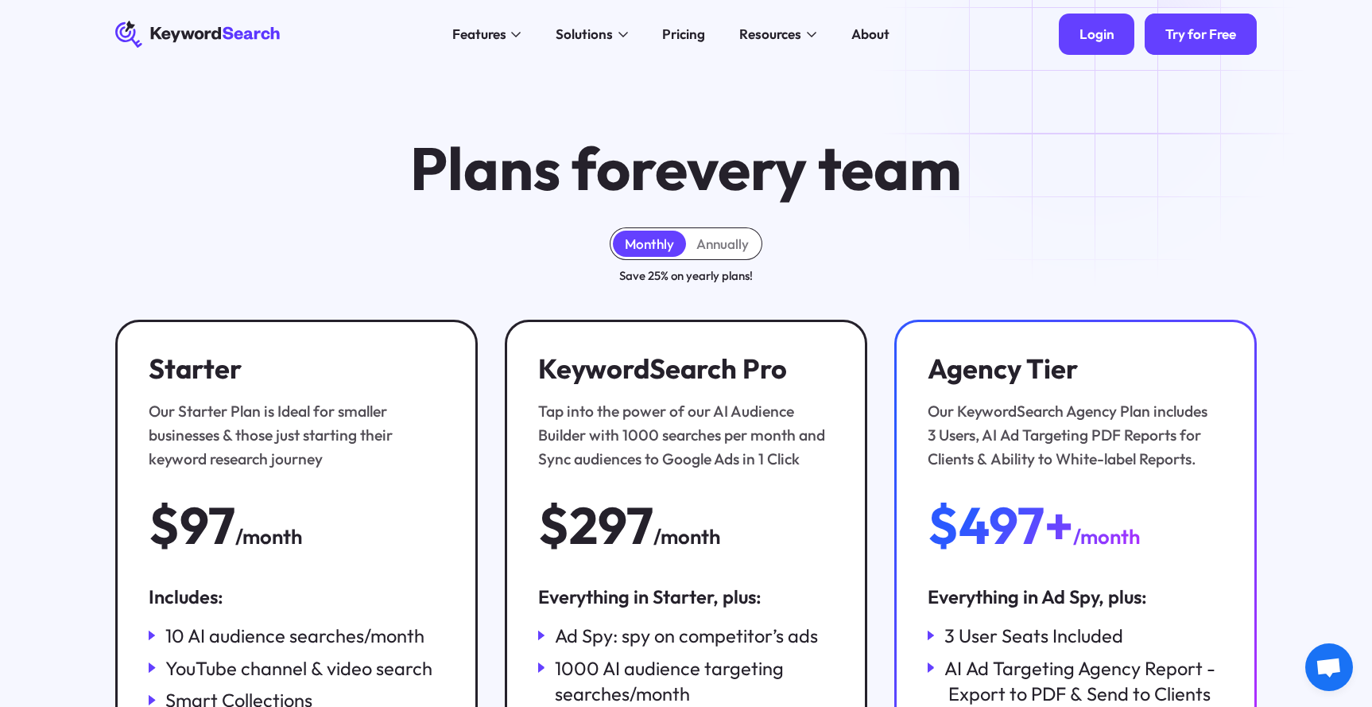 Image resolution: width=1372 pixels, height=707 pixels. I want to click on div: Our KeywordSearch Agency Plan includes 3 Users, AI Ad Targeting PDF Reports for Clients & Ability..., so click(1071, 435).